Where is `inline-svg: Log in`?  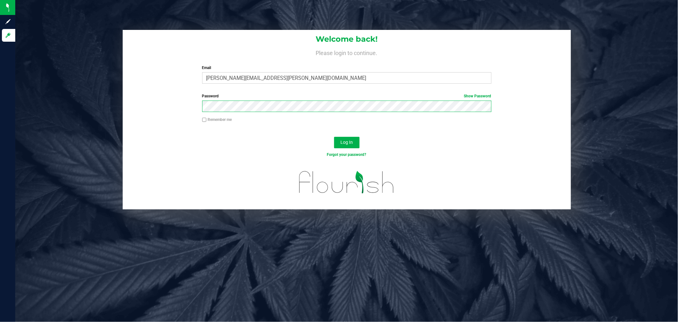
inline-svg: Log in is located at coordinates (8, 35).